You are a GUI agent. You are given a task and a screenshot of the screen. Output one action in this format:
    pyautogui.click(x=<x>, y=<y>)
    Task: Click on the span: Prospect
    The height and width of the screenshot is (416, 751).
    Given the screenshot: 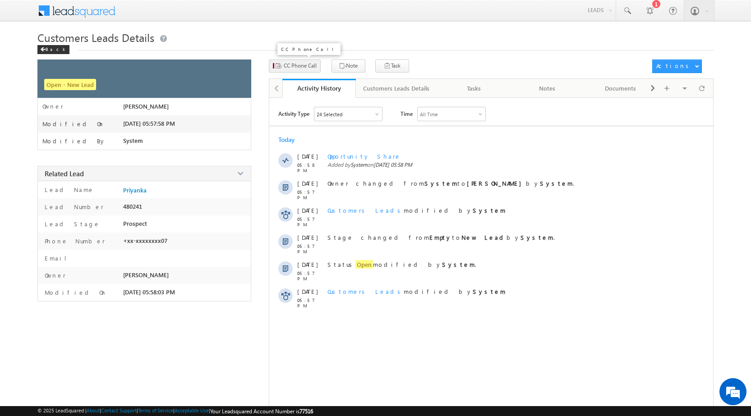 What is the action you would take?
    pyautogui.click(x=135, y=224)
    